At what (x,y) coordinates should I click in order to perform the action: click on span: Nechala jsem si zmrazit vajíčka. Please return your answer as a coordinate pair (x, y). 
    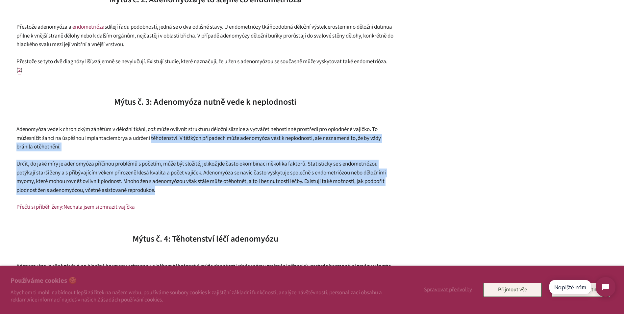
    Looking at the image, I should click on (99, 207).